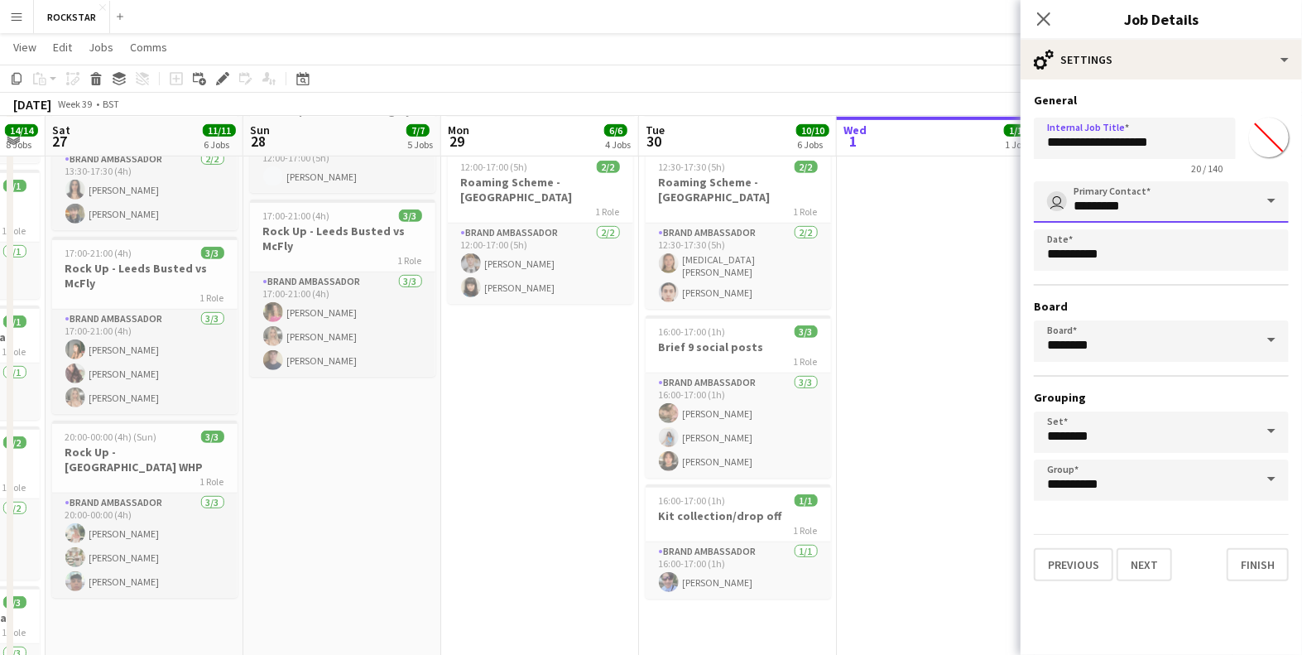 This screenshot has width=1302, height=655. What do you see at coordinates (1161, 306) in the screenshot?
I see `h3: Board` at bounding box center [1161, 306].